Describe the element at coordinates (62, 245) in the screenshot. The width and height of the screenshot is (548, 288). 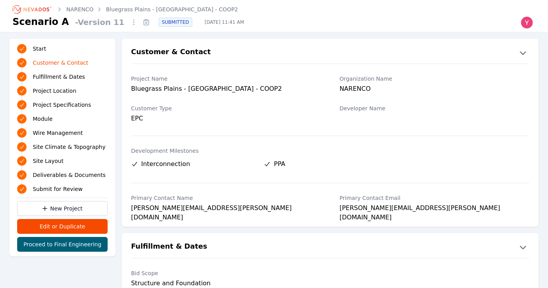
I see `button: Proceed to Final Engineering` at that location.